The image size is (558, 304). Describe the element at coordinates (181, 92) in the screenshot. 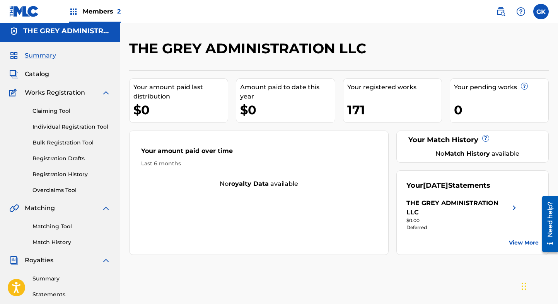

I see `div: Your amount paid last distribution` at that location.